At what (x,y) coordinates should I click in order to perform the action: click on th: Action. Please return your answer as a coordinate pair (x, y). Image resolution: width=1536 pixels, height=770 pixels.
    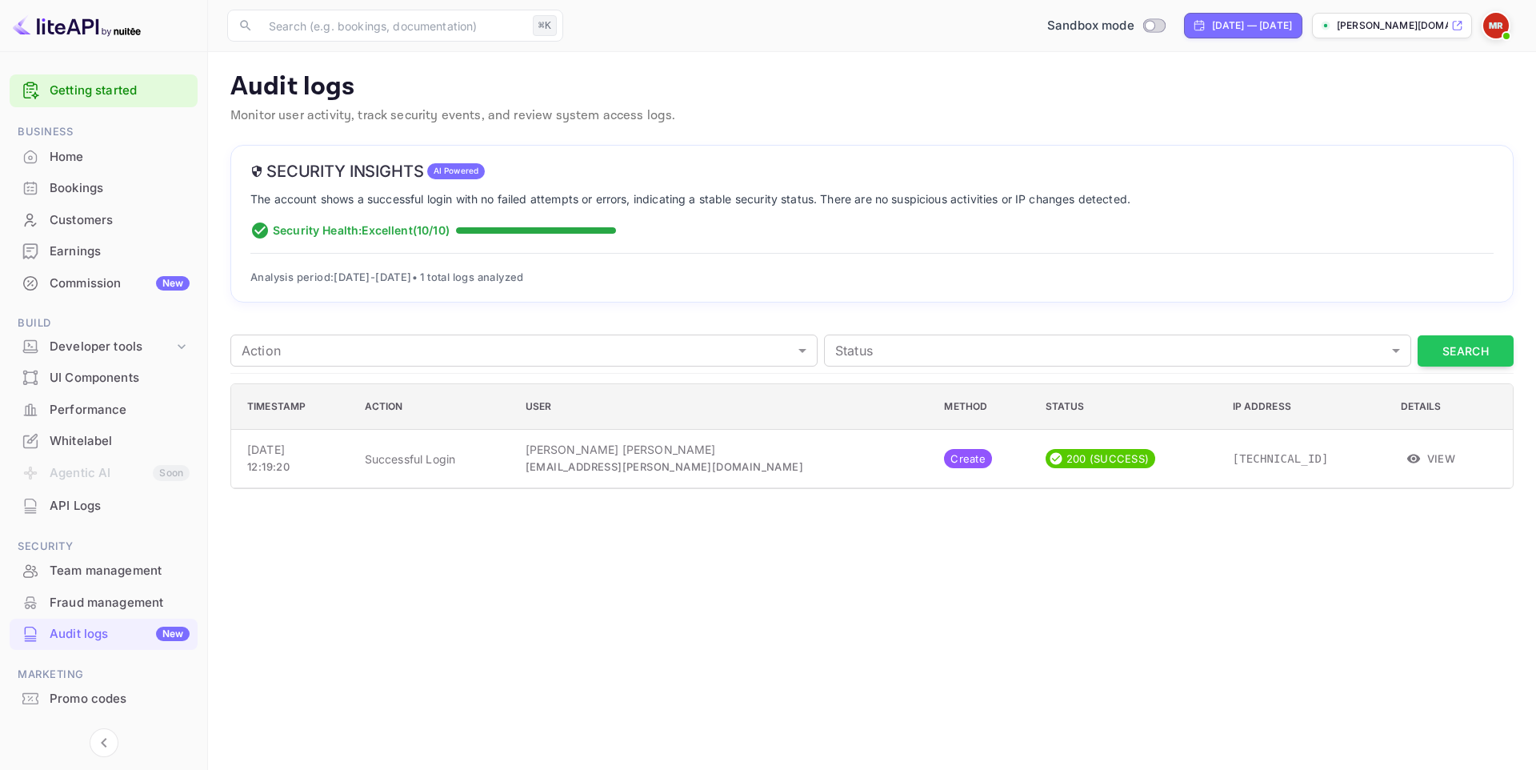
    Looking at the image, I should click on (432, 406).